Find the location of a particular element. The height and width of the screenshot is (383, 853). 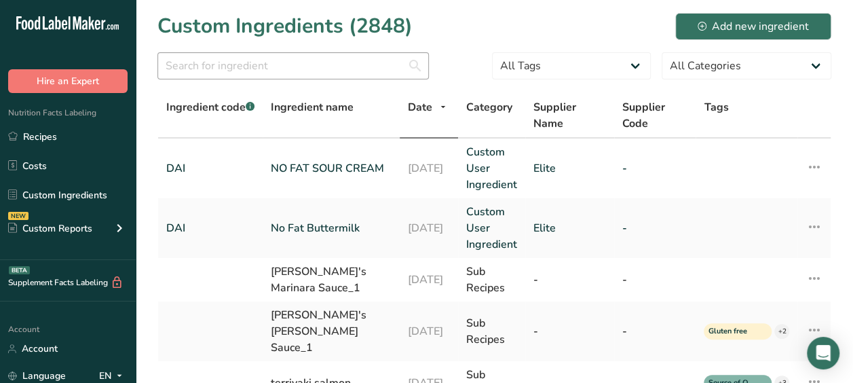

a: No Fat Buttermilk is located at coordinates (331, 228).